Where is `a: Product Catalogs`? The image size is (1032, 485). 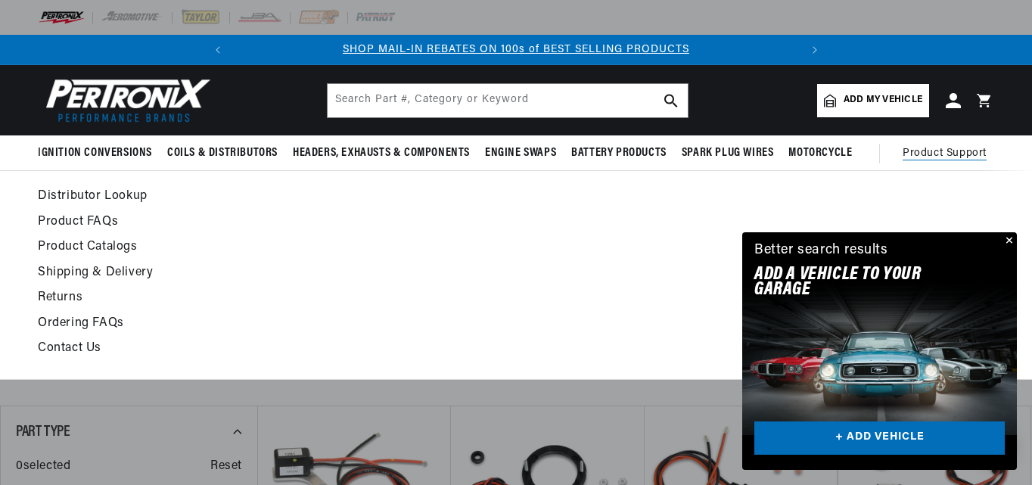
a: Product Catalogs is located at coordinates (386, 247).